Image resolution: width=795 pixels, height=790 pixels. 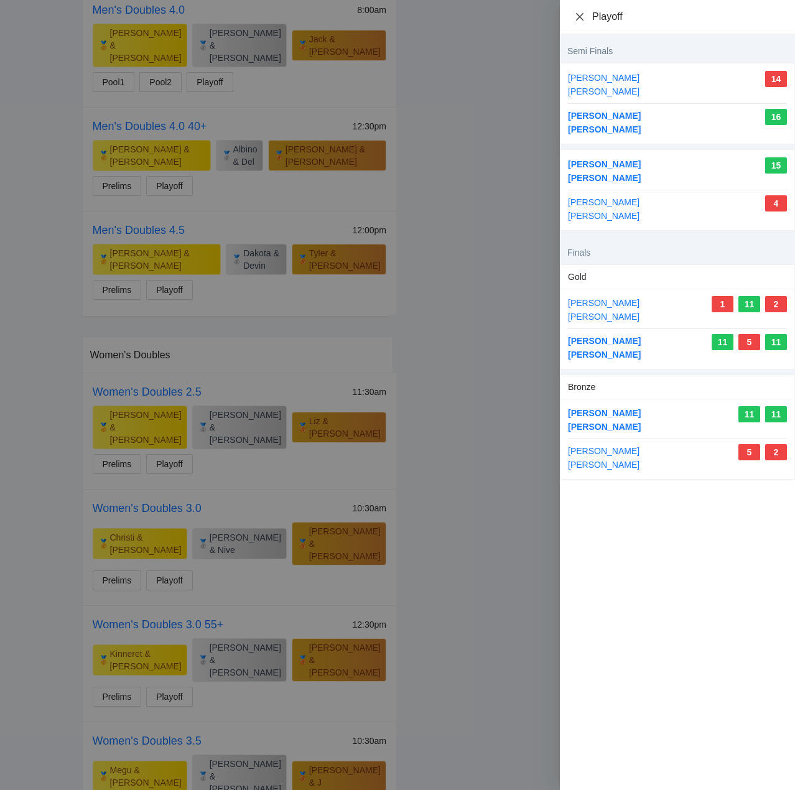 What do you see at coordinates (678, 248) in the screenshot?
I see `div: Finals` at bounding box center [678, 248].